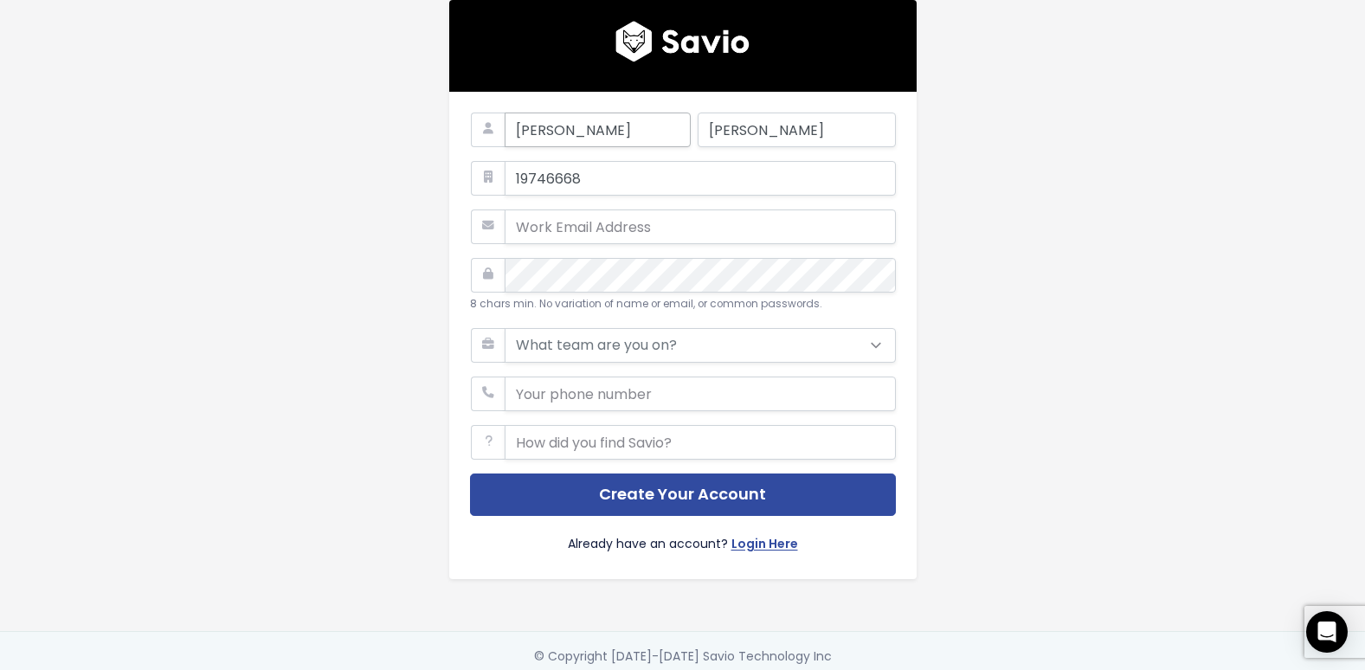 This screenshot has width=1365, height=670. I want to click on input: Work Email Address, so click(700, 227).